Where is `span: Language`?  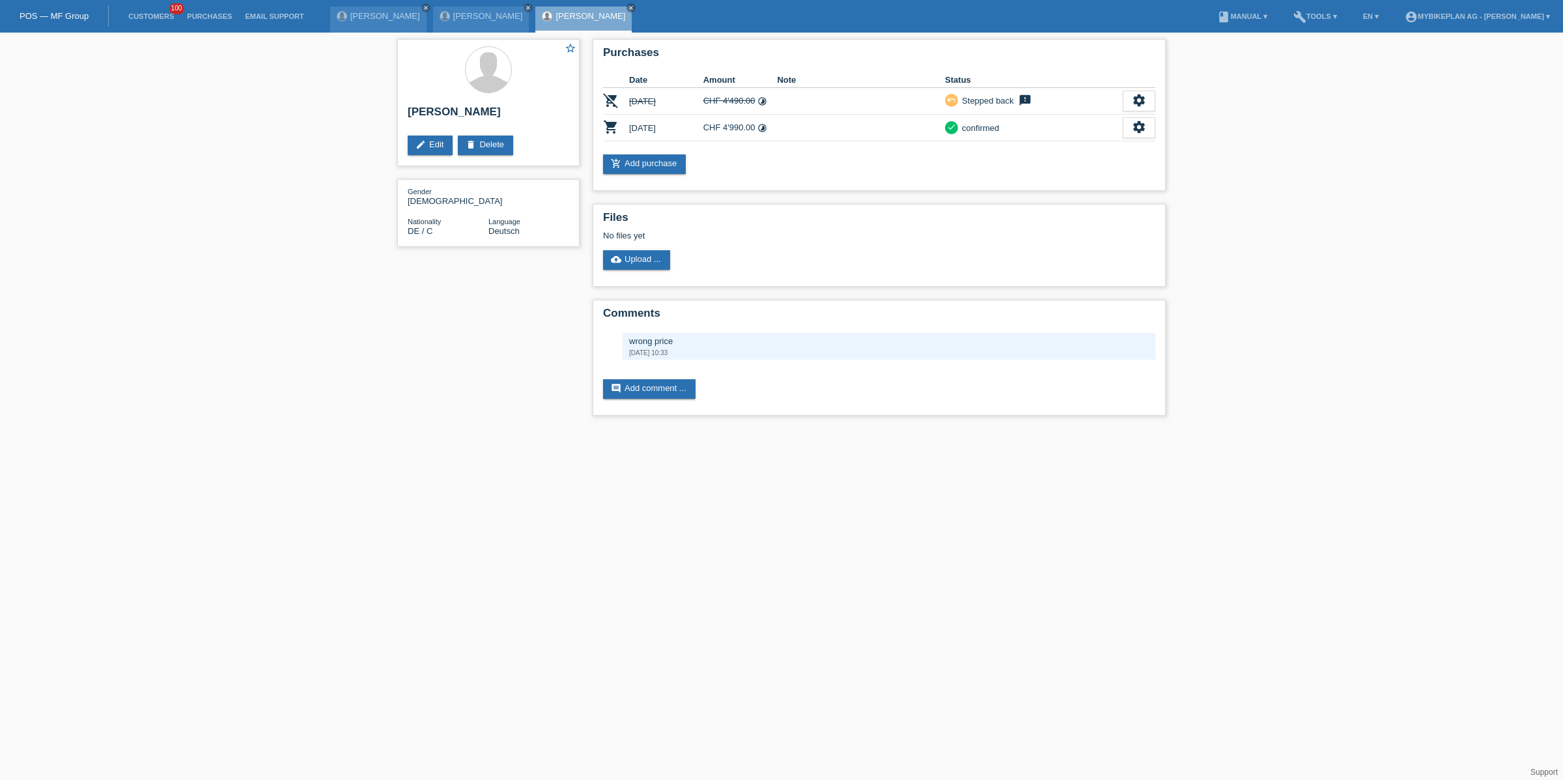
span: Language is located at coordinates (504, 221).